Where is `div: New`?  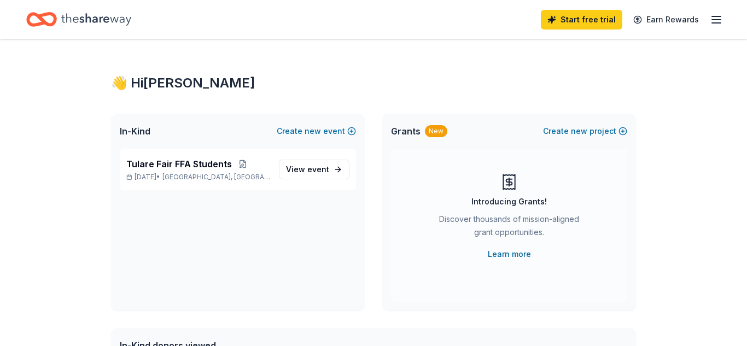
div: New is located at coordinates (436, 131).